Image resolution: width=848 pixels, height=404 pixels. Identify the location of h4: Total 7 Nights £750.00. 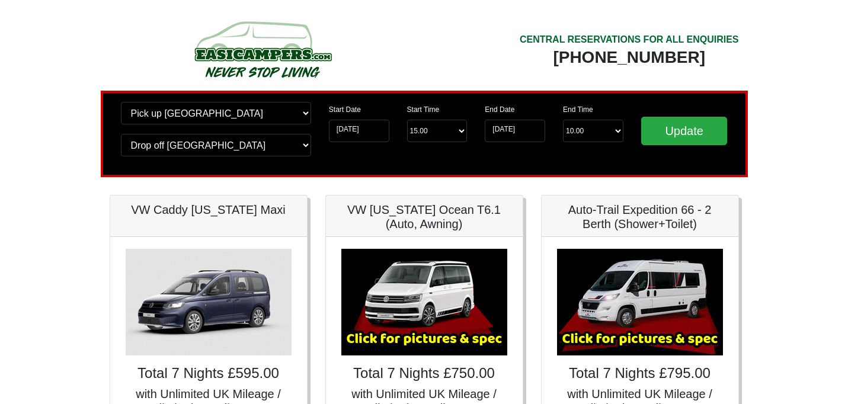
(424, 373).